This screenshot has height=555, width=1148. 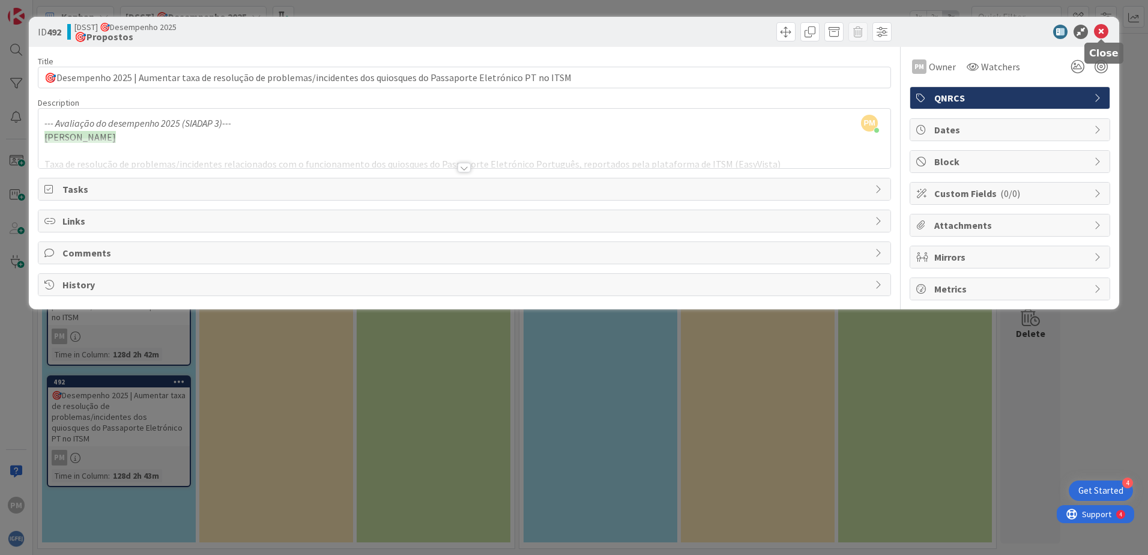 What do you see at coordinates (1011, 162) in the screenshot?
I see `span: Block` at bounding box center [1011, 162].